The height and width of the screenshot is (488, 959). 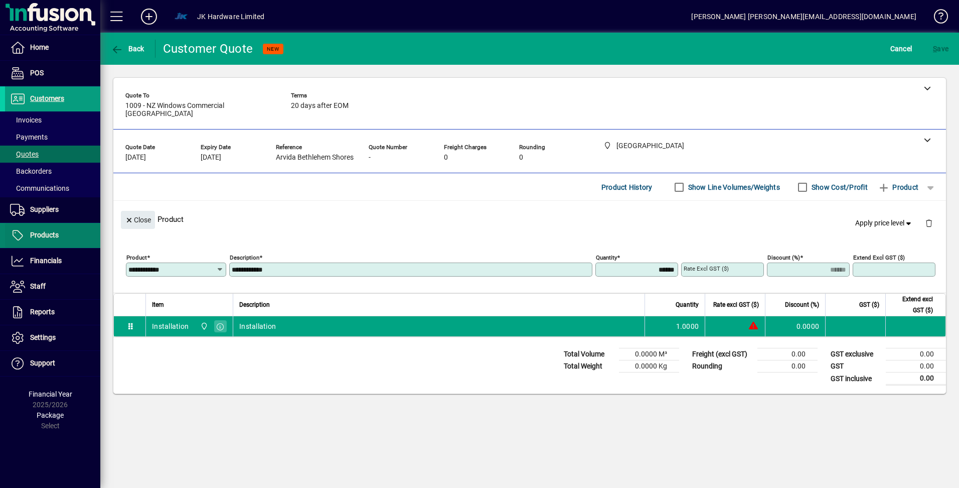 What do you see at coordinates (138, 220) in the screenshot?
I see `button: Close` at bounding box center [138, 220].